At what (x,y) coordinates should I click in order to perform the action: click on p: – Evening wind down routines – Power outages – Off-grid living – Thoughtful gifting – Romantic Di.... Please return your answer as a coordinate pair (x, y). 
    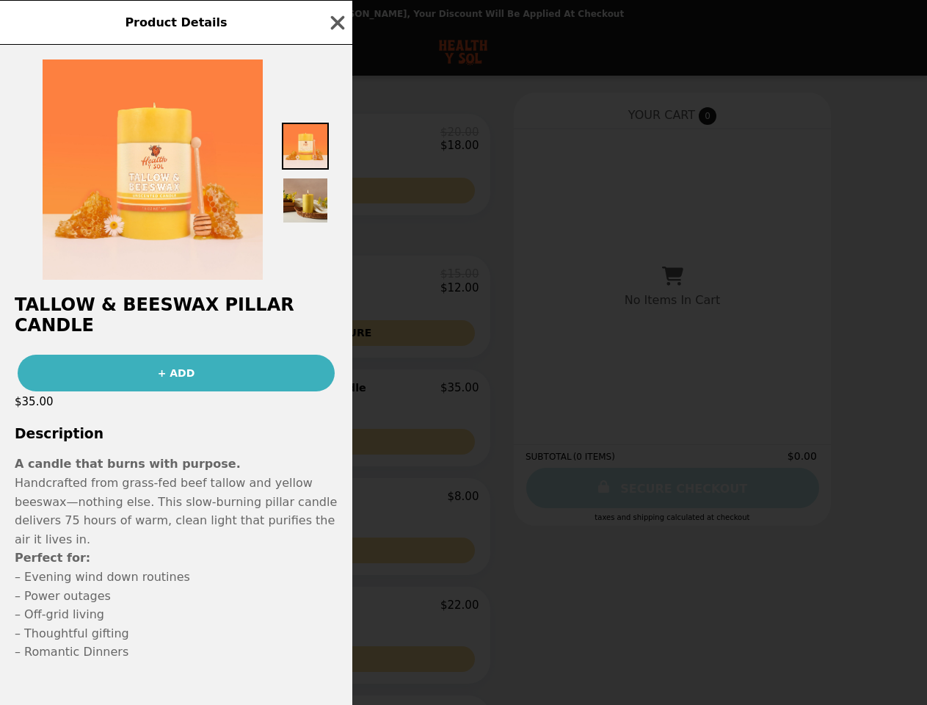
    Looking at the image, I should click on (176, 605).